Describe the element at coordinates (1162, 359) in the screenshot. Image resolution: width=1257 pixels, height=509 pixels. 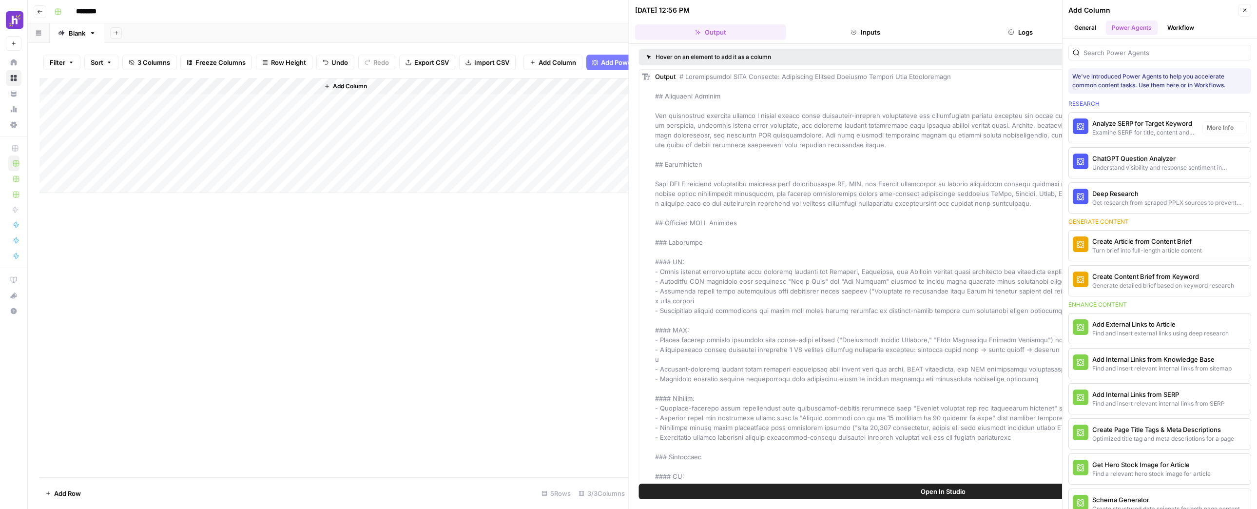
I see `div: Add Internal Links from Knowledge Base` at that location.